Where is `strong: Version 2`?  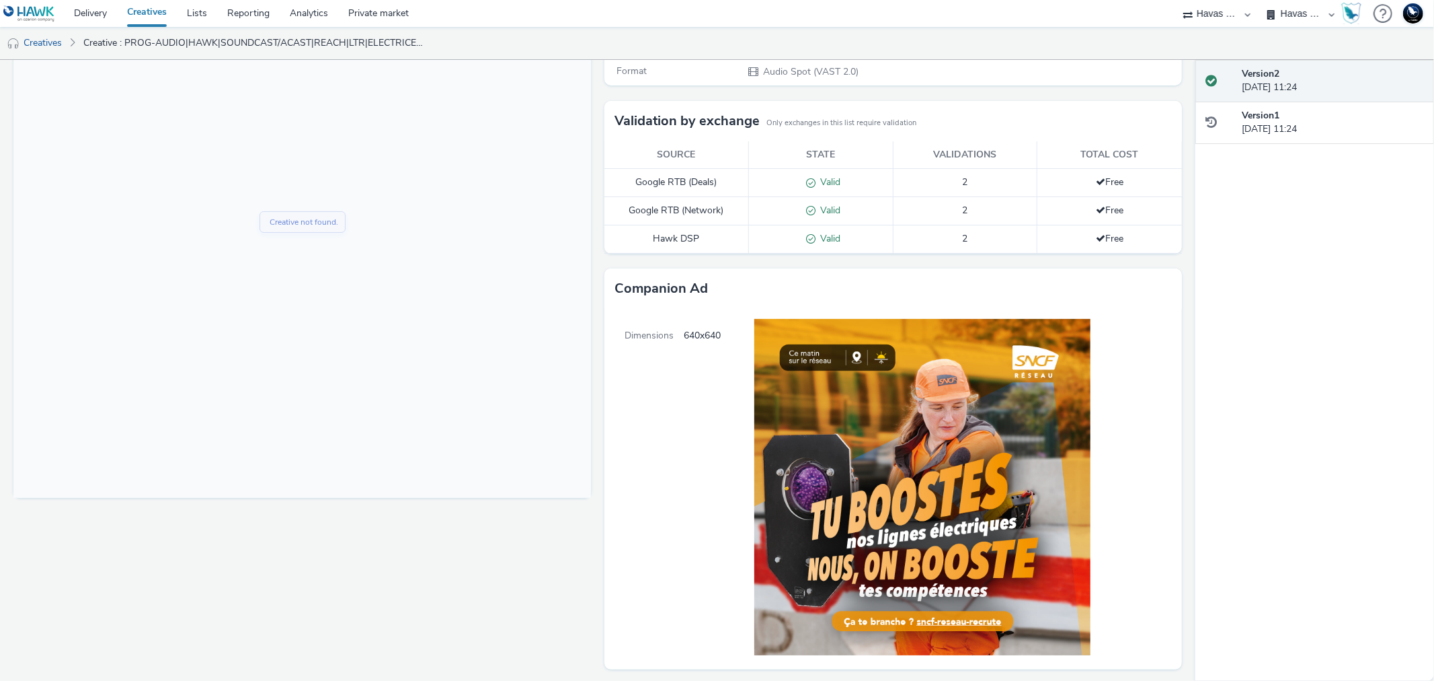
strong: Version 2 is located at coordinates (1261, 73).